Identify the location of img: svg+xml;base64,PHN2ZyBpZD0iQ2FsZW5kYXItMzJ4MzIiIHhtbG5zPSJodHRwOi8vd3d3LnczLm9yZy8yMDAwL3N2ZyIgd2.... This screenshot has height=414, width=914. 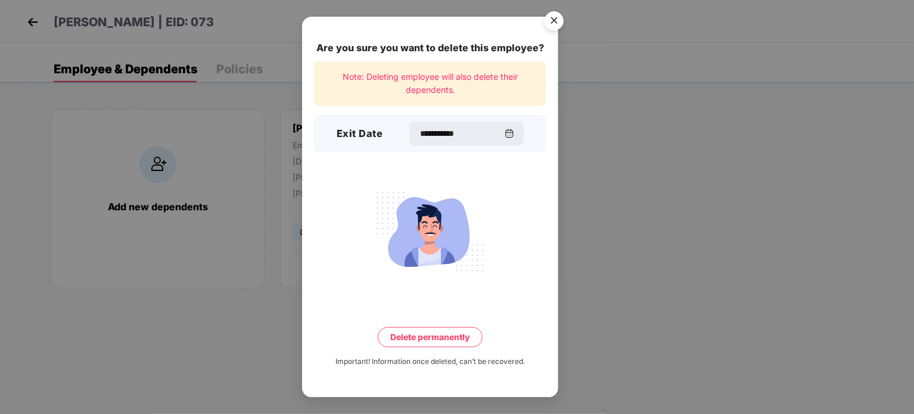
(509, 133).